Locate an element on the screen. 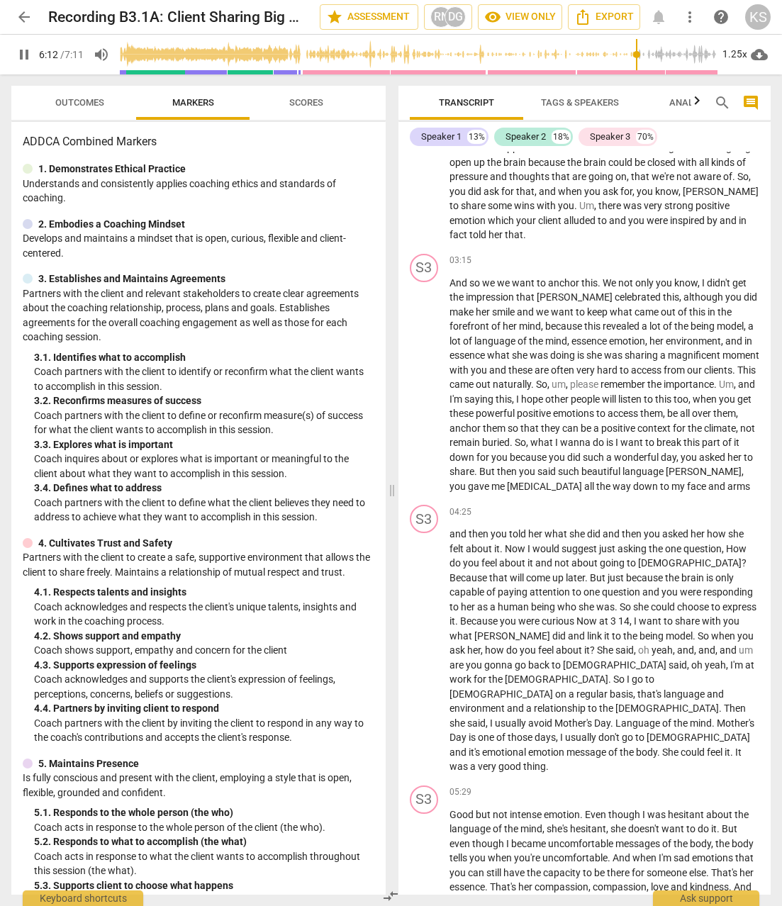 This screenshot has height=906, width=782. p: 2. Embodies a Coaching Mindset is located at coordinates (111, 224).